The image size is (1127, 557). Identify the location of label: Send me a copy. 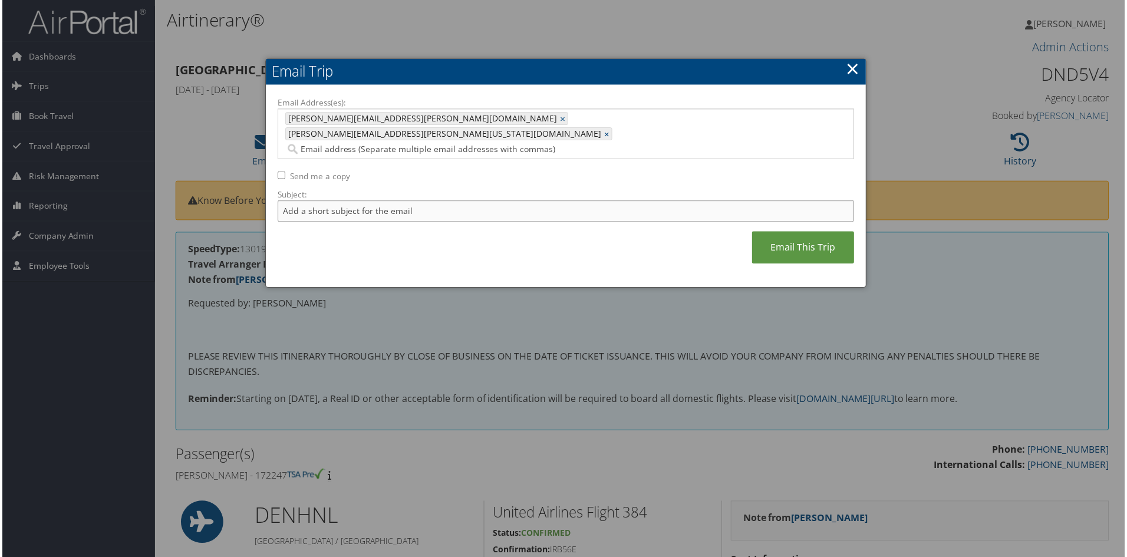
(319, 177).